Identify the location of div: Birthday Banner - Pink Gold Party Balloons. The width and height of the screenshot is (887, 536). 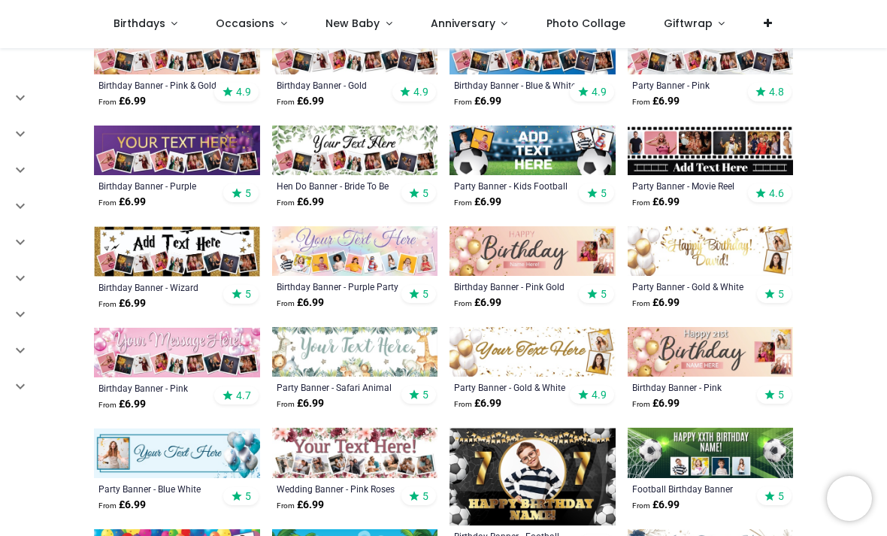
(516, 286).